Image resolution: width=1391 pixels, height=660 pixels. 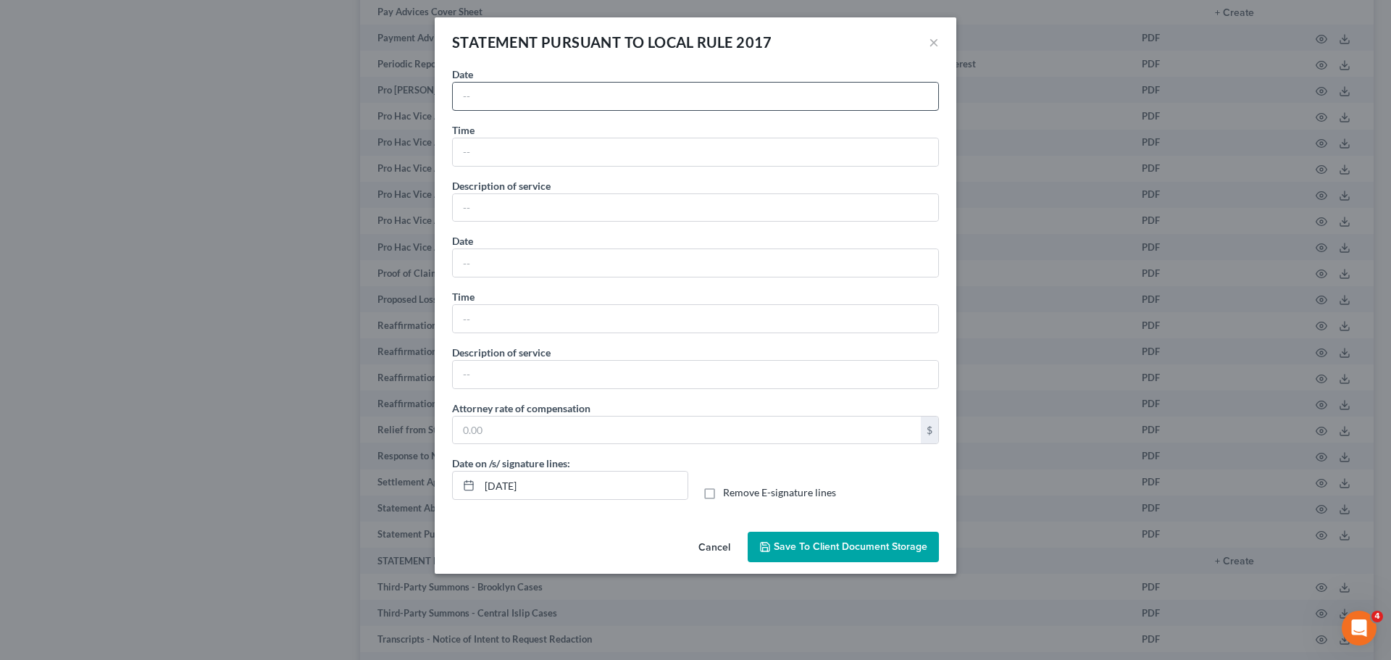 I want to click on div: STATEMENT PURSUANT TO LOCAL RULE 2017, so click(x=612, y=42).